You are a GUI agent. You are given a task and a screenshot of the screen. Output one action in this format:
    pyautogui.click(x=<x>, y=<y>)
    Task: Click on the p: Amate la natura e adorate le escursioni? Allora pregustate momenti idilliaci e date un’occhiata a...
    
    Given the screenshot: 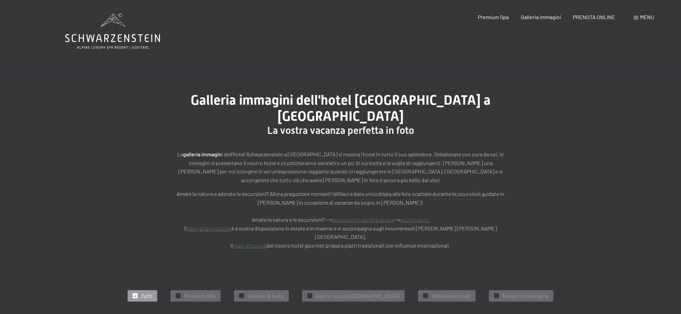 What is the action you would take?
    pyautogui.click(x=340, y=220)
    